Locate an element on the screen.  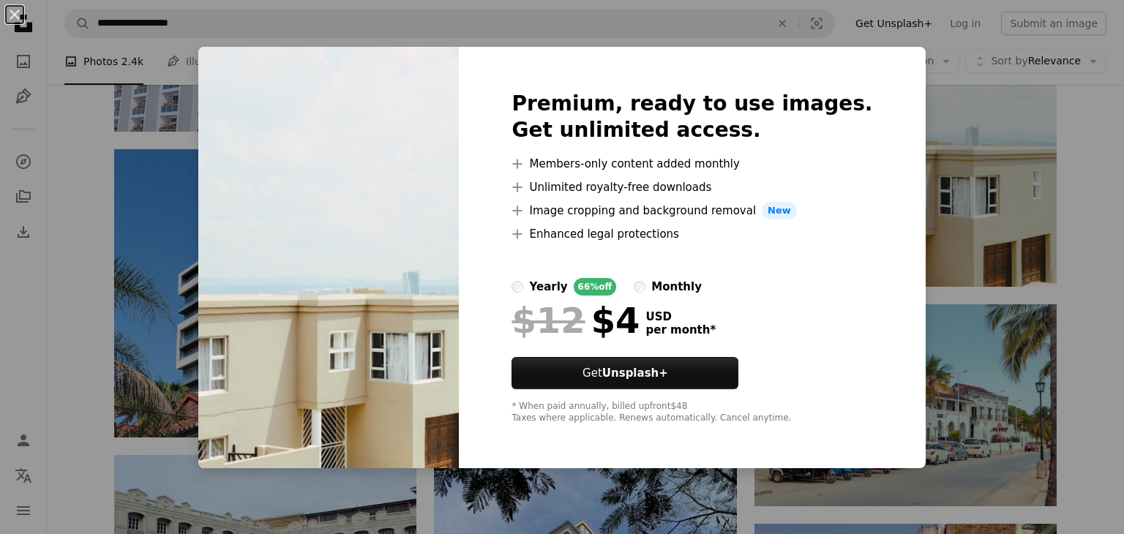
li: Enhanced legal protections is located at coordinates (692, 234).